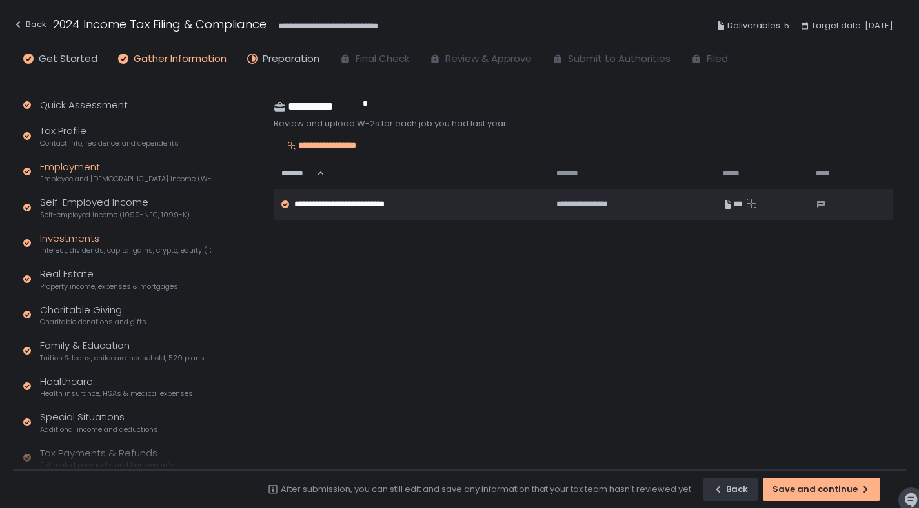  I want to click on span: Additional income and deductions, so click(99, 430).